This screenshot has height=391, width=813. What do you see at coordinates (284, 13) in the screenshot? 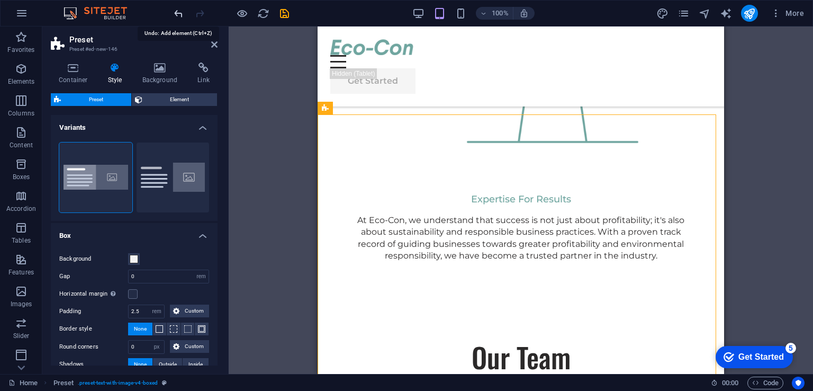
I see `button: save` at bounding box center [284, 13].